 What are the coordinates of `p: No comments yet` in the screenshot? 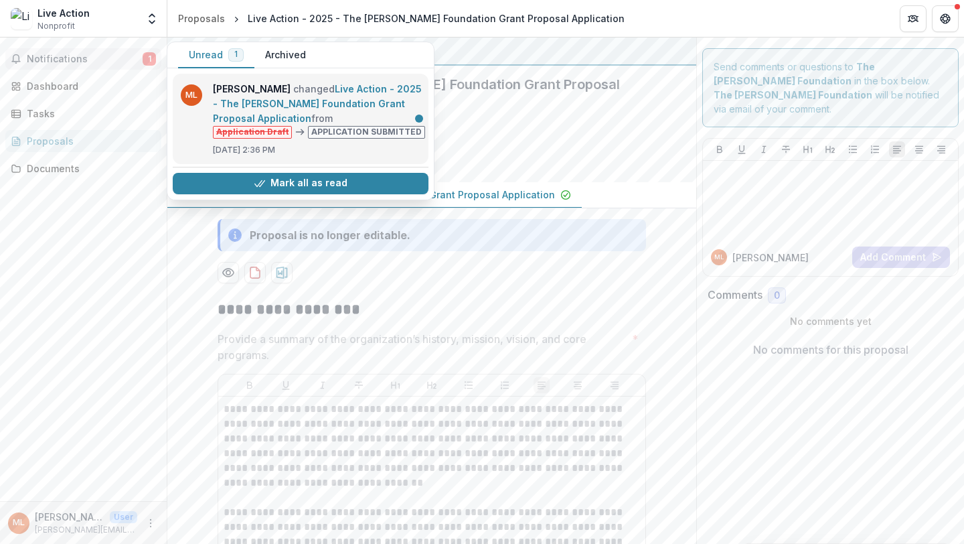 It's located at (830, 321).